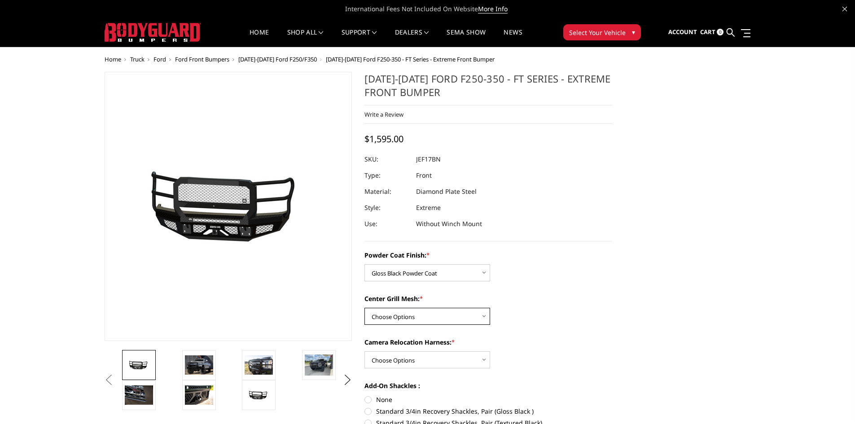  What do you see at coordinates (720, 32) in the screenshot?
I see `span: 0` at bounding box center [720, 32].